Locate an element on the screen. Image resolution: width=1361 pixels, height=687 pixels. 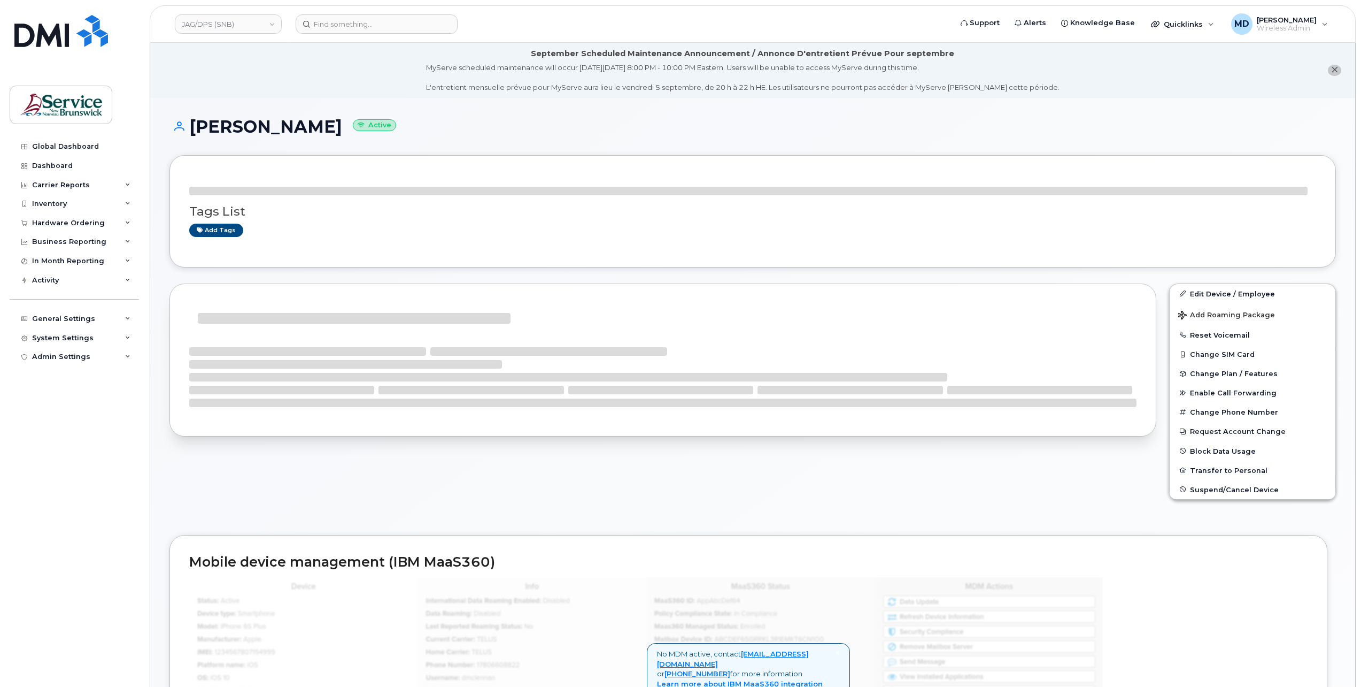
h3: Tags List is located at coordinates (753, 211).